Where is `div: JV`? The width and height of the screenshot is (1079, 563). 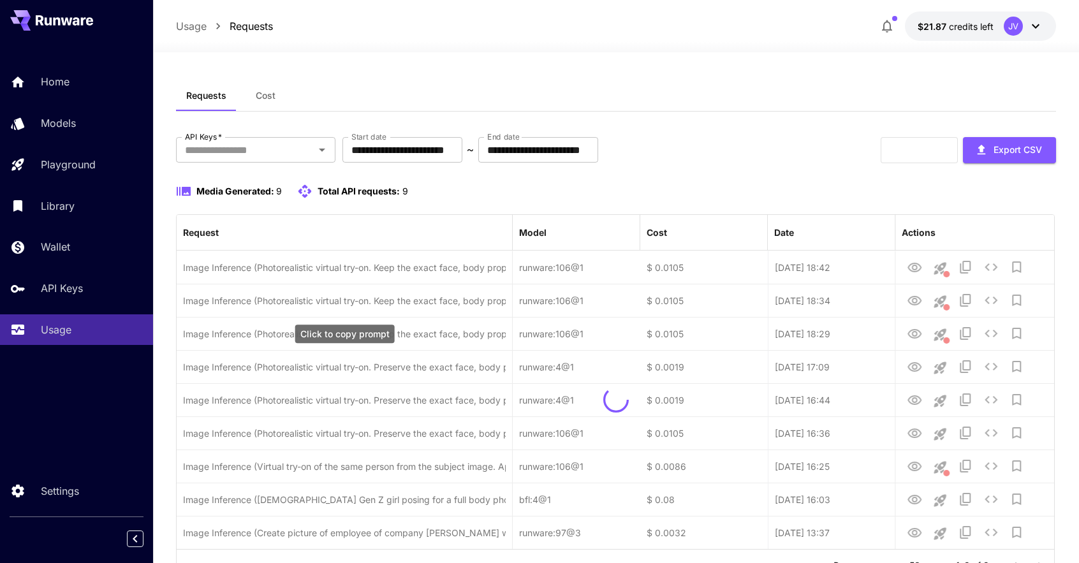 div: JV is located at coordinates (1013, 26).